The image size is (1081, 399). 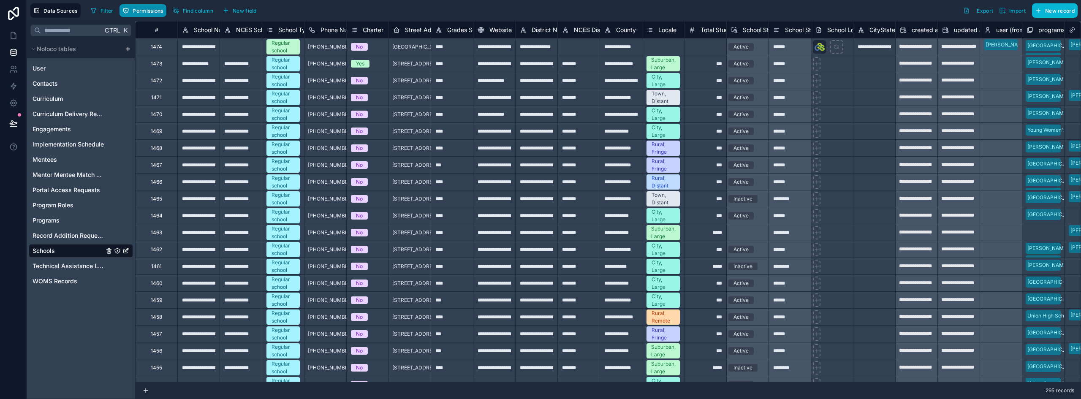 What do you see at coordinates (1012, 11) in the screenshot?
I see `button: Import` at bounding box center [1012, 11].